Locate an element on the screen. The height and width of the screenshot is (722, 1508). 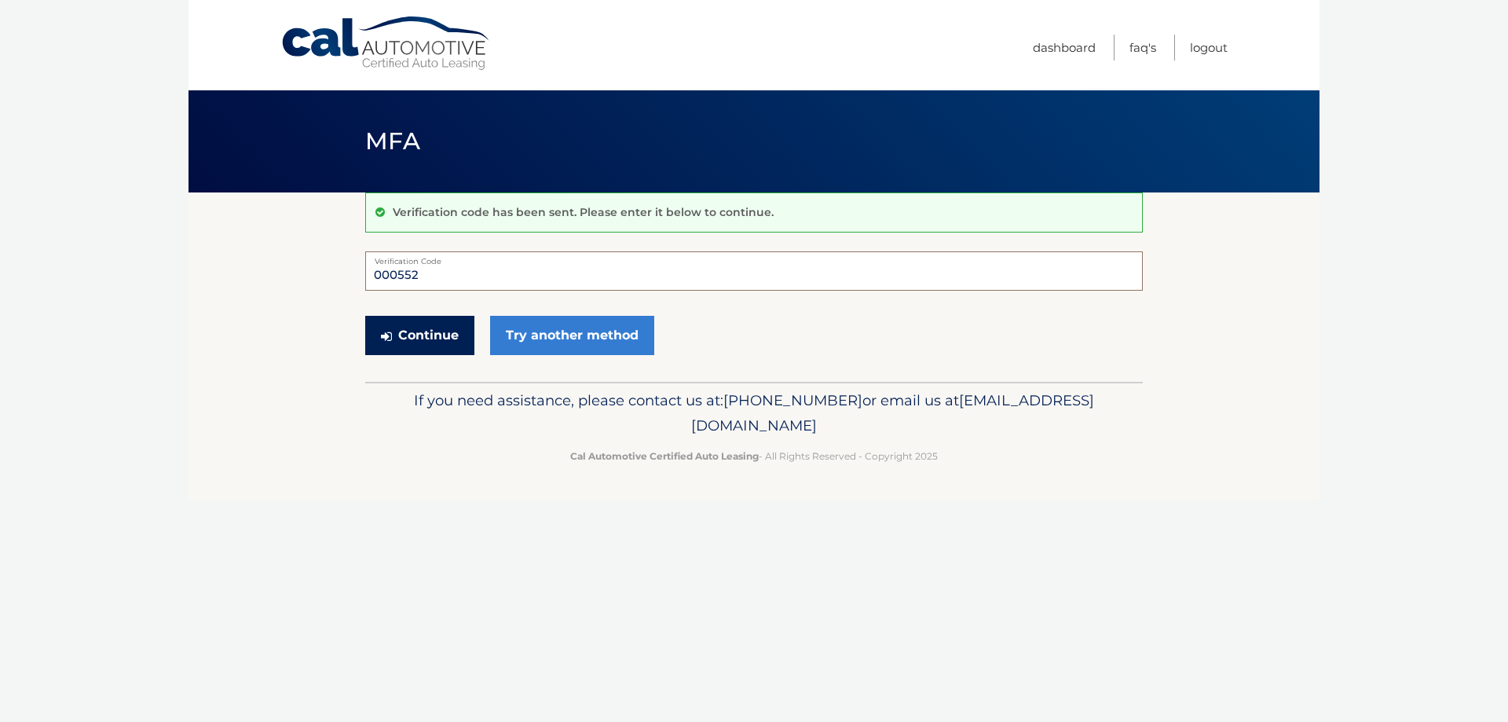
label: Verification Code is located at coordinates (754, 258).